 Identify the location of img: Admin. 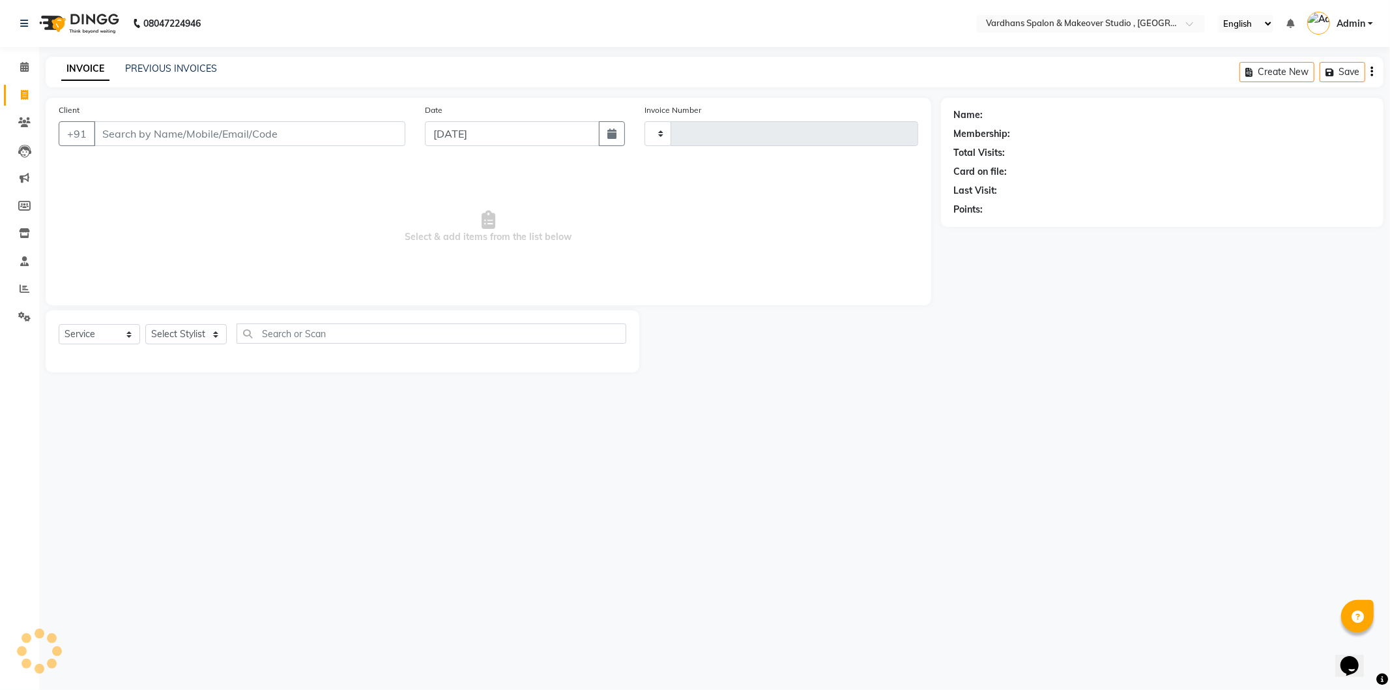
(1319, 23).